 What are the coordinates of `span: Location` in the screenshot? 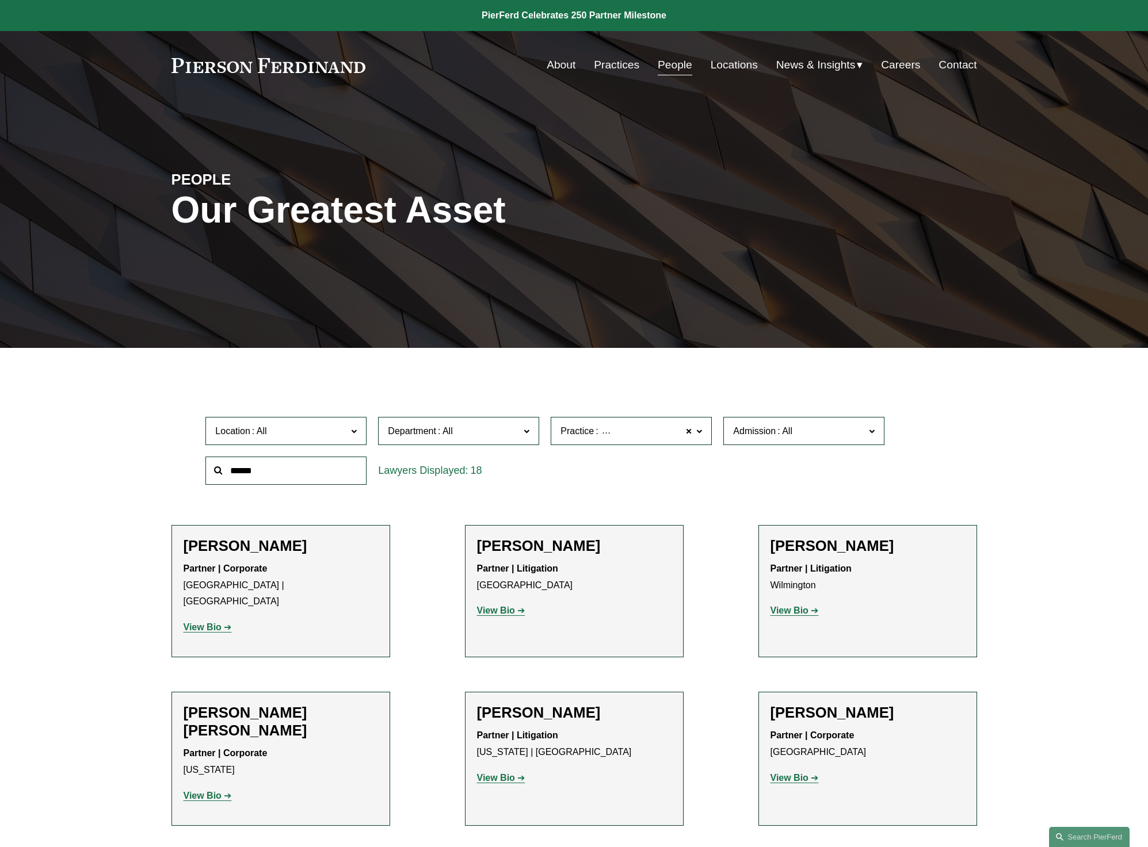 It's located at (232, 431).